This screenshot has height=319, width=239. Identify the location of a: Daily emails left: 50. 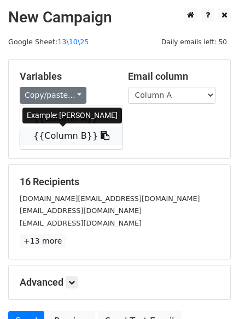
(194, 42).